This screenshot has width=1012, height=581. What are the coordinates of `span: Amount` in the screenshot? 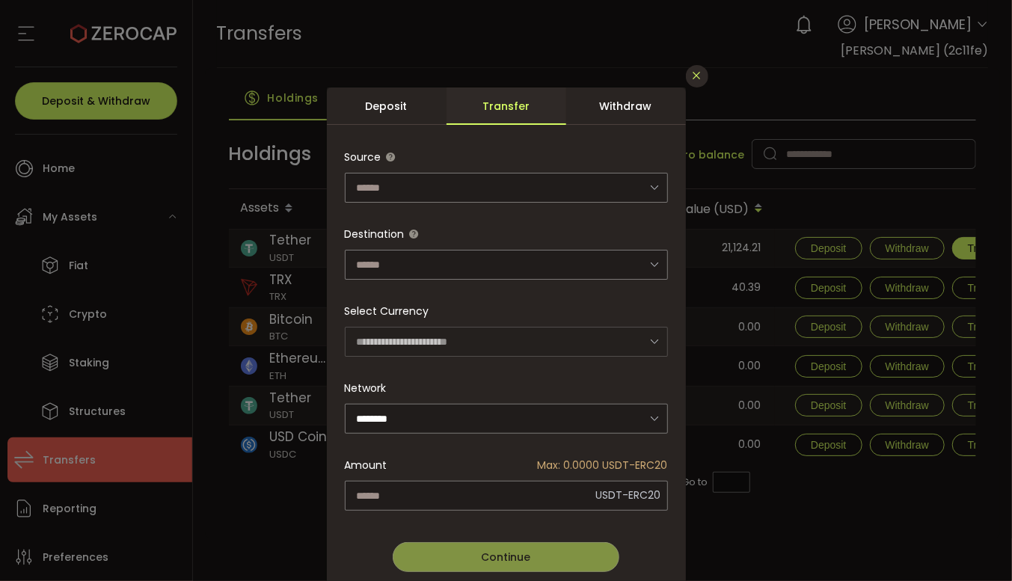 It's located at (366, 465).